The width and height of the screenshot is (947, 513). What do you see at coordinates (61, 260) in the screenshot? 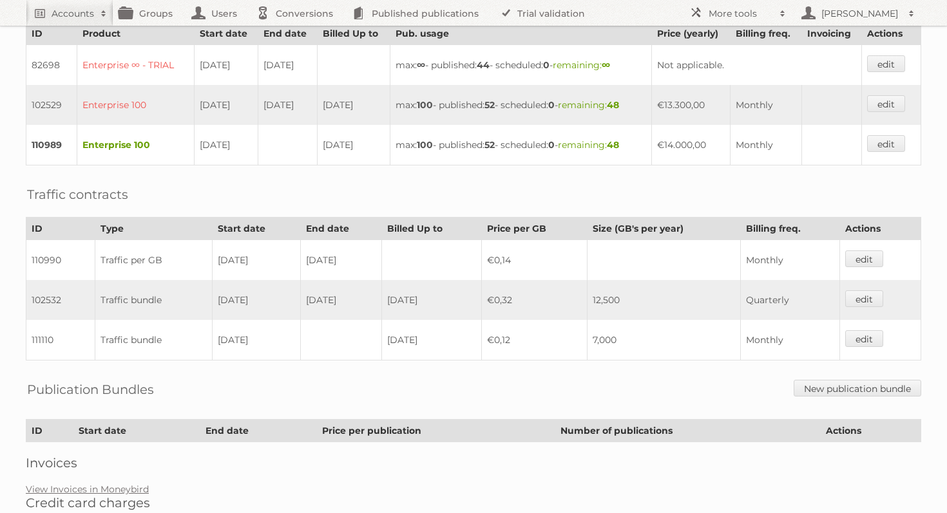
I see `td: 110990` at bounding box center [61, 260].